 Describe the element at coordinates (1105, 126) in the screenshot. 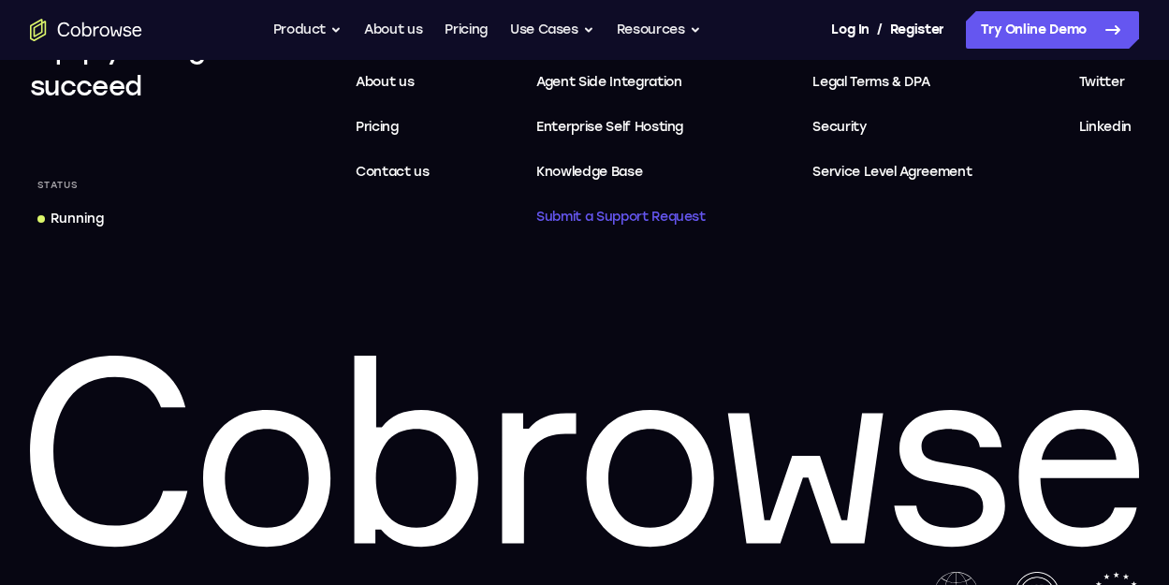

I see `span: Linkedin` at that location.